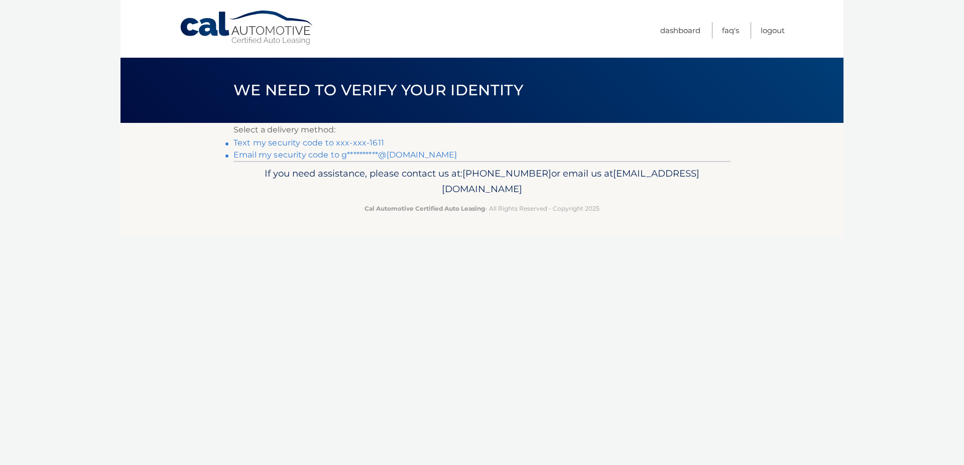  I want to click on p: Select a delivery method:, so click(482, 130).